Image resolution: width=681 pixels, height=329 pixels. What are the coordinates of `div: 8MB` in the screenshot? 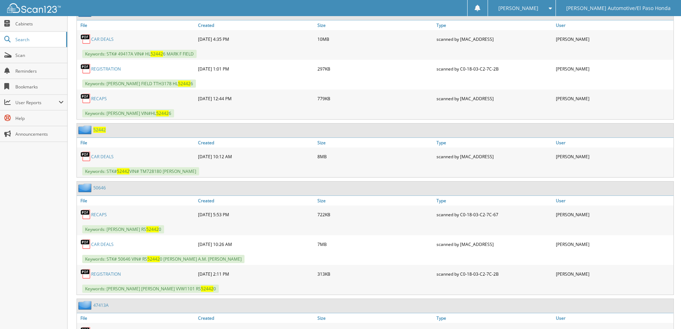 It's located at (375, 156).